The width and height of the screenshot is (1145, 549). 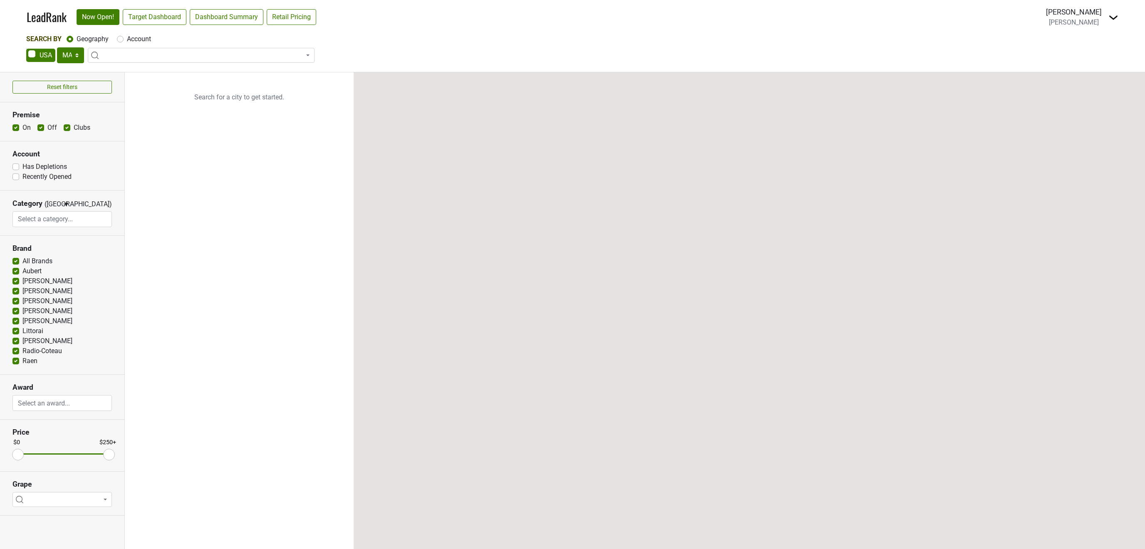 What do you see at coordinates (44, 39) in the screenshot?
I see `span: Search By` at bounding box center [44, 39].